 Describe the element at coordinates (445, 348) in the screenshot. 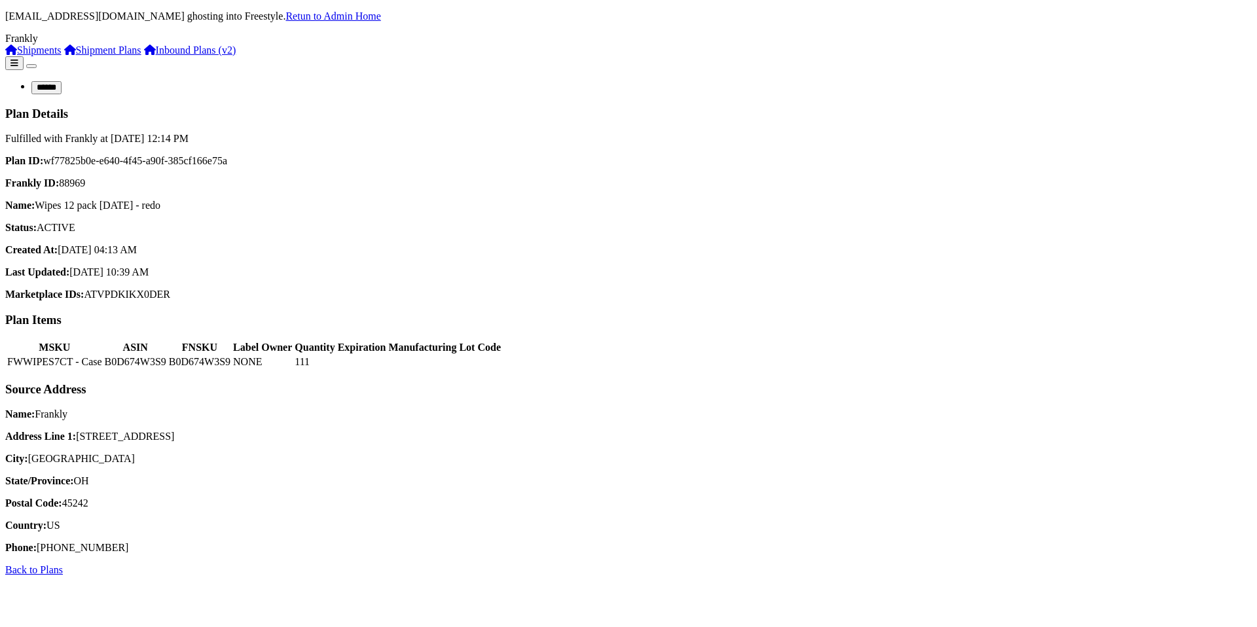

I see `th: Manufacturing Lot Code` at that location.